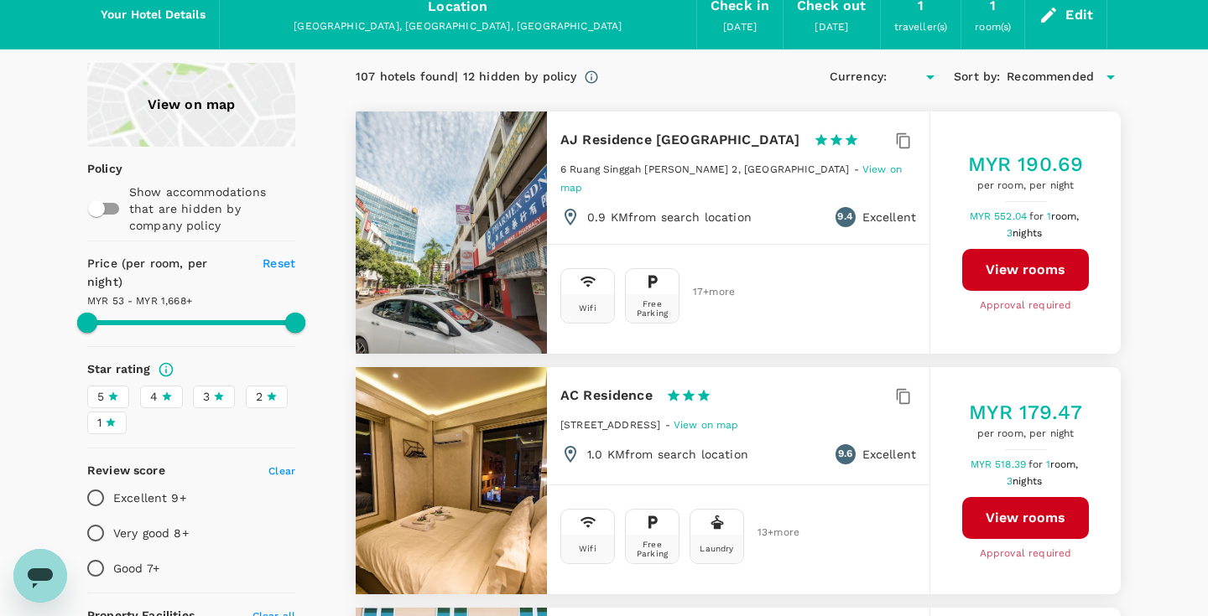 This screenshot has width=1208, height=616. What do you see at coordinates (1079, 15) in the screenshot?
I see `div: Edit` at bounding box center [1079, 15].